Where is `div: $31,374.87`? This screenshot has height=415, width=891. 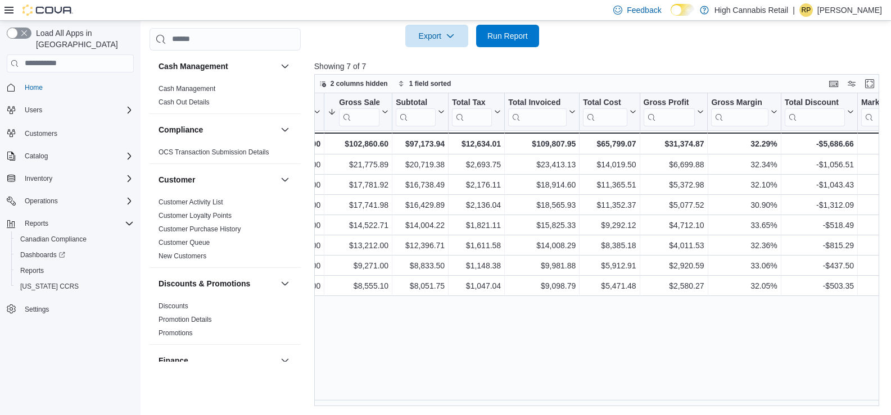
div: $31,374.87 is located at coordinates (673, 144).